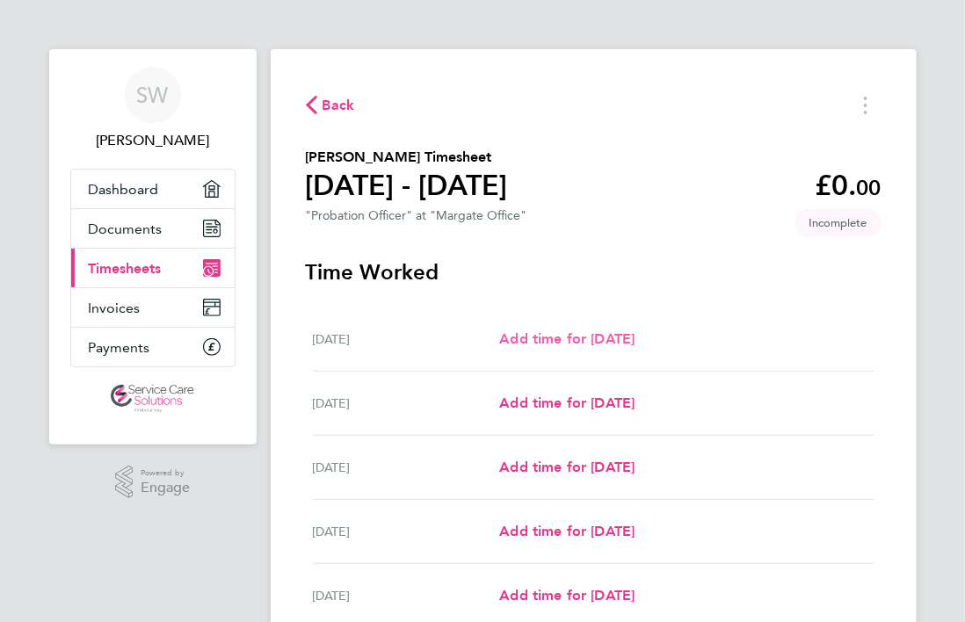  What do you see at coordinates (153, 247) in the screenshot?
I see `nav: Main navigation` at bounding box center [153, 247].